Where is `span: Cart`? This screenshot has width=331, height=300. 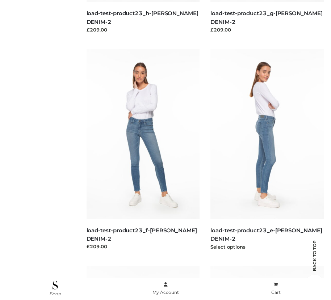
span: Cart is located at coordinates (276, 292).